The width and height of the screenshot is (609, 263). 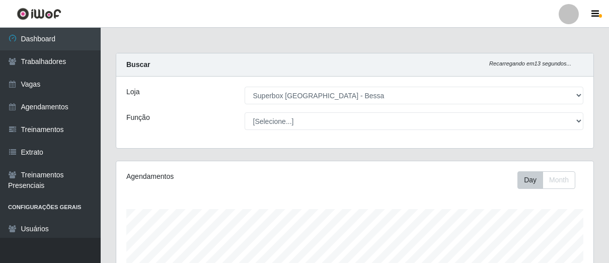 I want to click on button: Day, so click(x=530, y=180).